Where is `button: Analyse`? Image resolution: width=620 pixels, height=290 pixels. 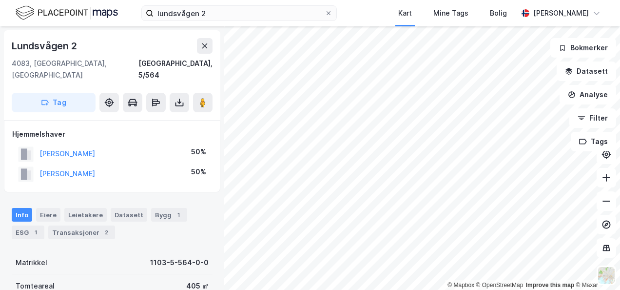
button: Analyse is located at coordinates (588, 95).